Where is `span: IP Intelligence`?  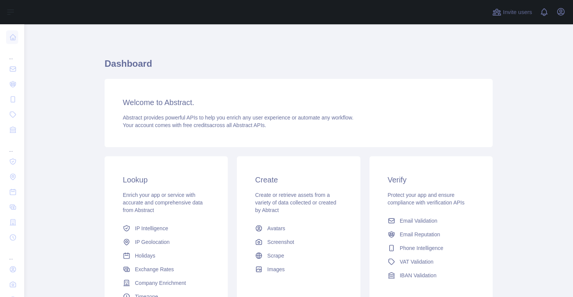
span: IP Intelligence is located at coordinates (151, 228).